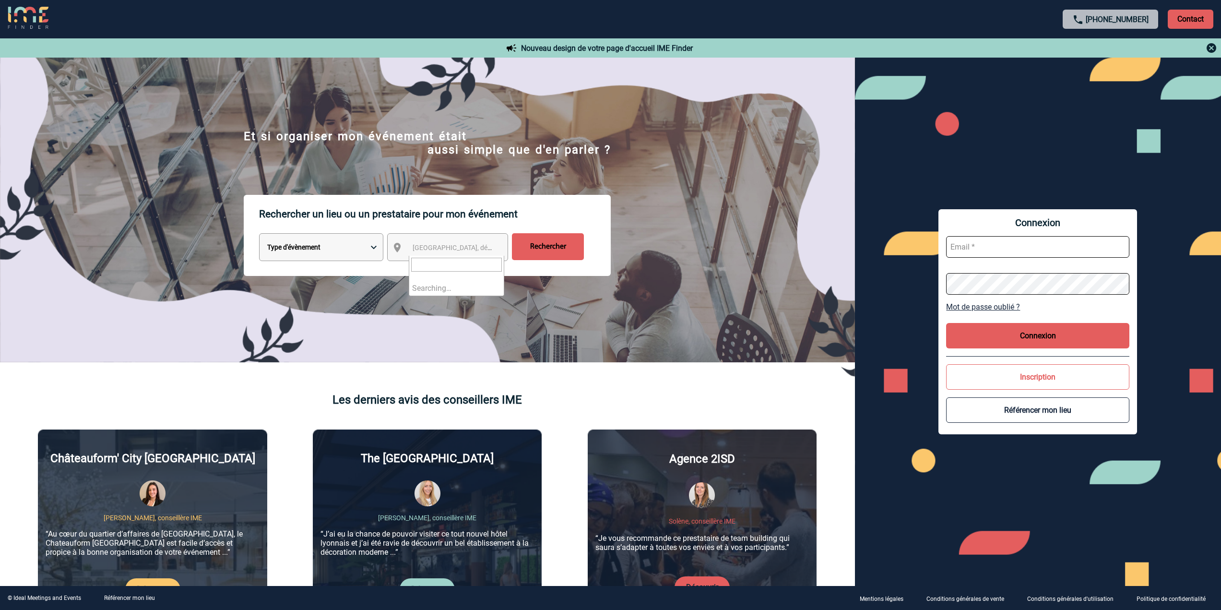 The width and height of the screenshot is (1221, 610). What do you see at coordinates (1037, 410) in the screenshot?
I see `button: Référencer mon lieu` at bounding box center [1037, 410].